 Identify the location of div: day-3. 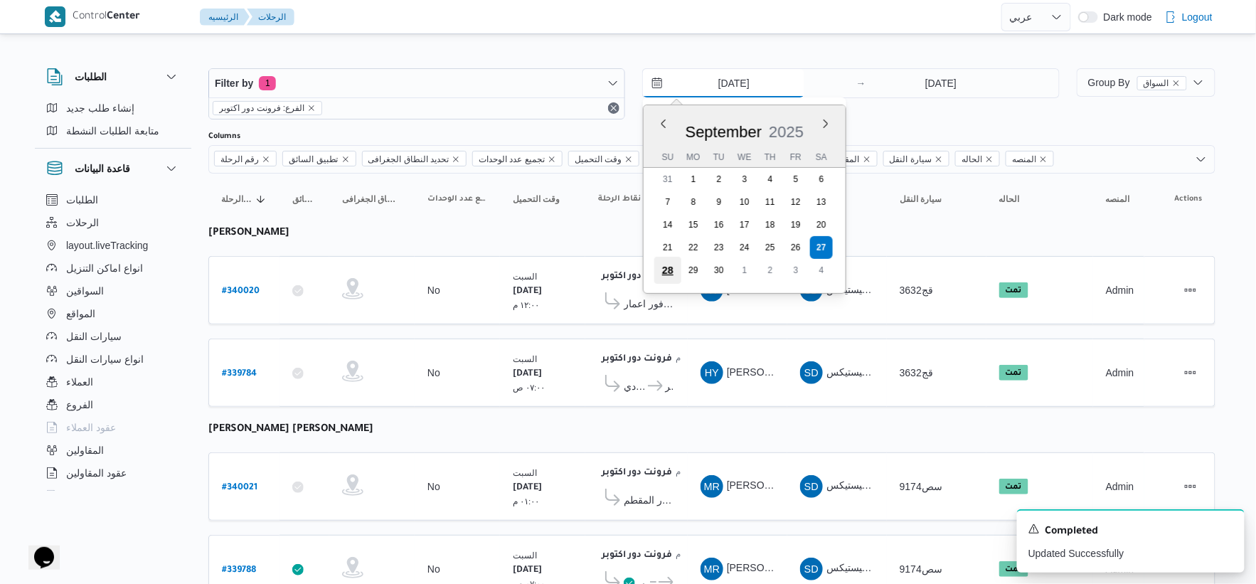
(744, 179).